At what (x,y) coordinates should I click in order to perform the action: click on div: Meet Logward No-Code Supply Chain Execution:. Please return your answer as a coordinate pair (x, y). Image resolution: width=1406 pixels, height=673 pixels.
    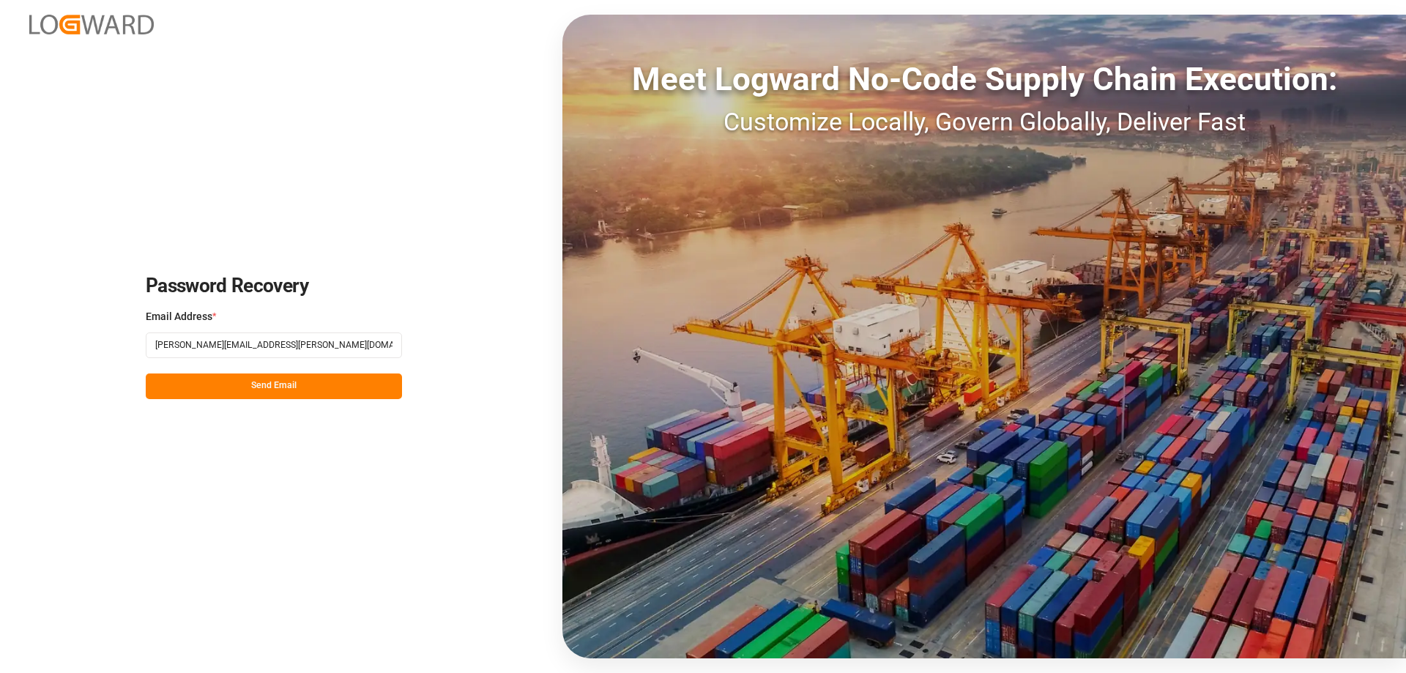
    Looking at the image, I should click on (984, 79).